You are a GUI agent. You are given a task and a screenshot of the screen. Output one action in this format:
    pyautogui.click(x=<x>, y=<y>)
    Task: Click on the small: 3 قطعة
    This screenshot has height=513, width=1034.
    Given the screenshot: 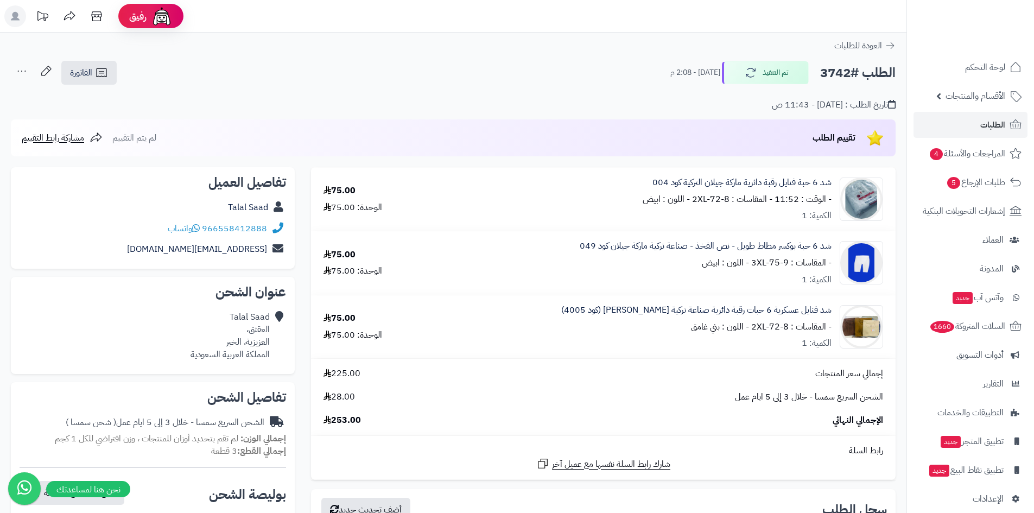 What is the action you would take?
    pyautogui.click(x=249, y=451)
    